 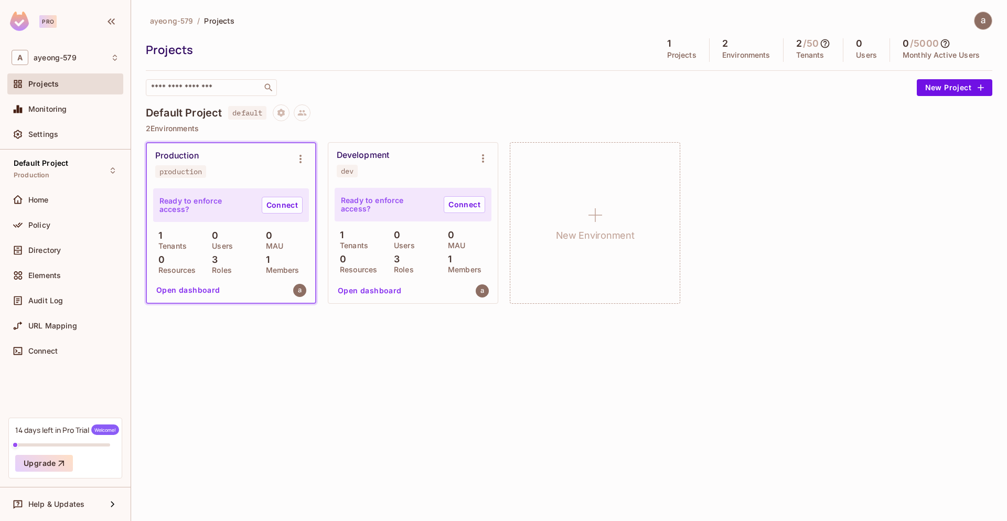 What do you see at coordinates (177, 156) in the screenshot?
I see `div: Production` at bounding box center [177, 156].